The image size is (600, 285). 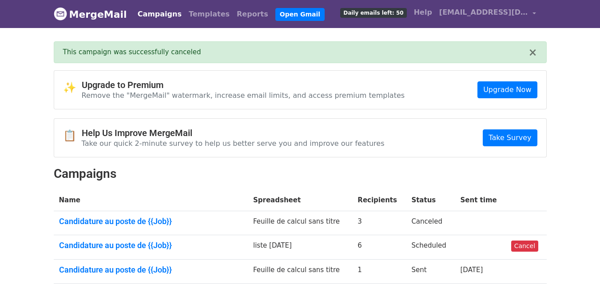 What do you see at coordinates (379, 223) in the screenshot?
I see `td: 3` at bounding box center [379, 223].